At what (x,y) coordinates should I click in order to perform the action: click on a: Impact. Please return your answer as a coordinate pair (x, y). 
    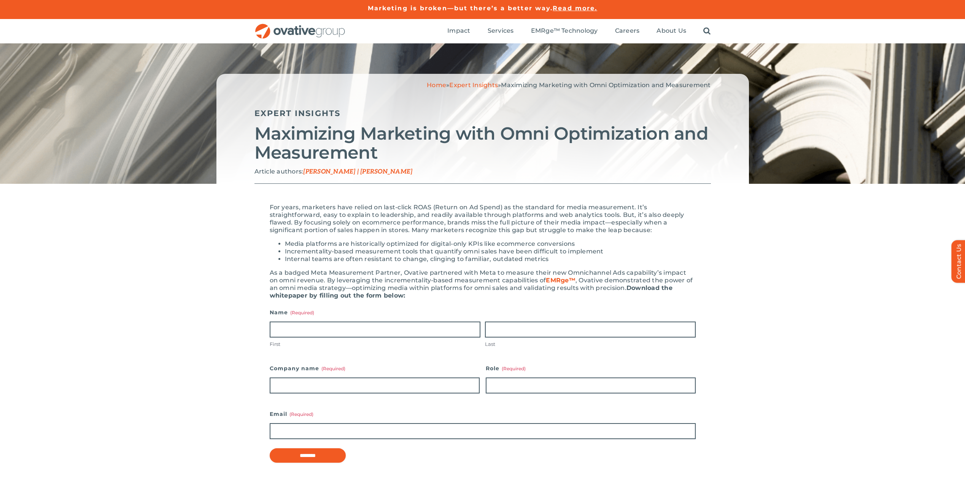
    Looking at the image, I should click on (459, 31).